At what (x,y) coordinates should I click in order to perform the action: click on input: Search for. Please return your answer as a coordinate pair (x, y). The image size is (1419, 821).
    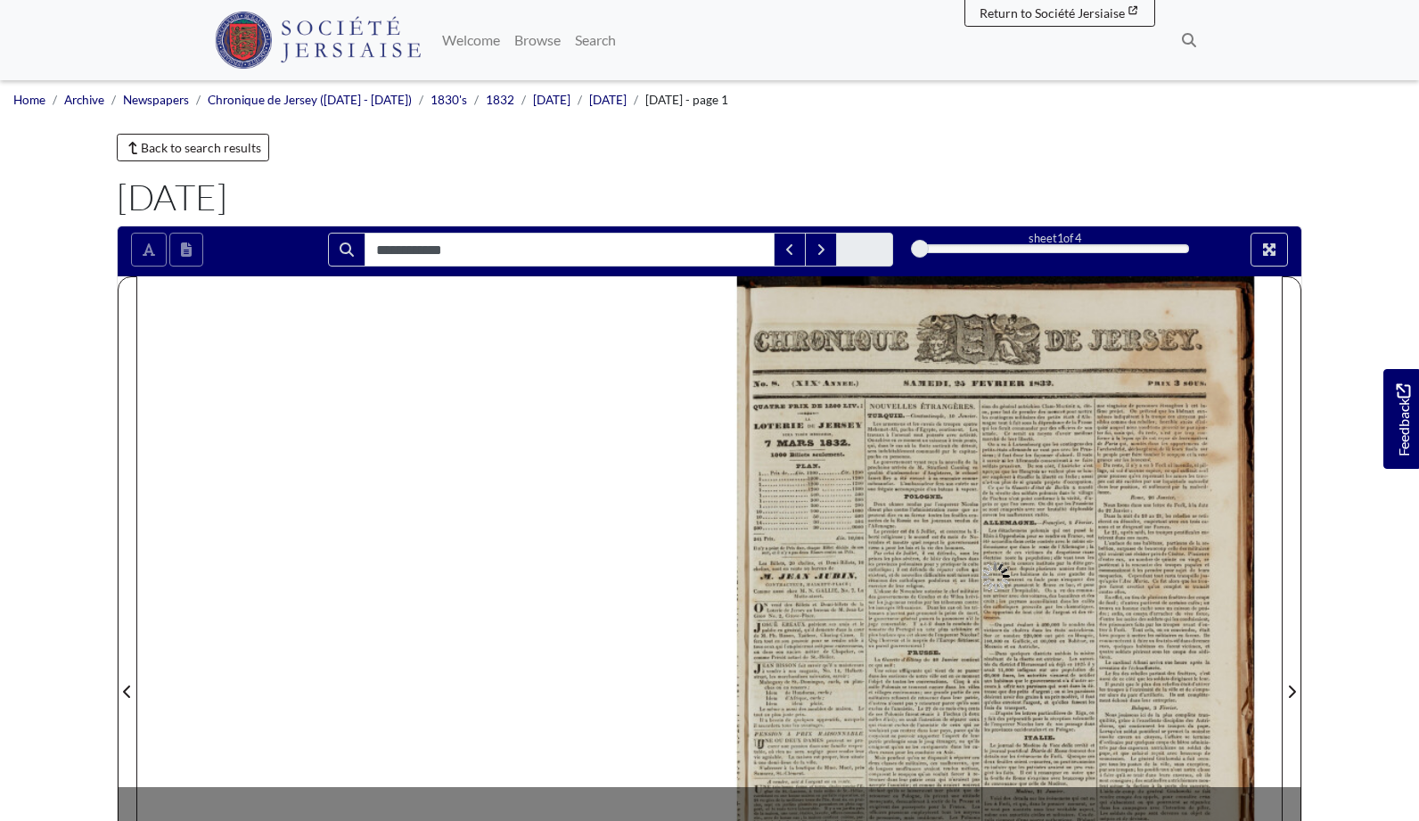
    Looking at the image, I should click on (570, 250).